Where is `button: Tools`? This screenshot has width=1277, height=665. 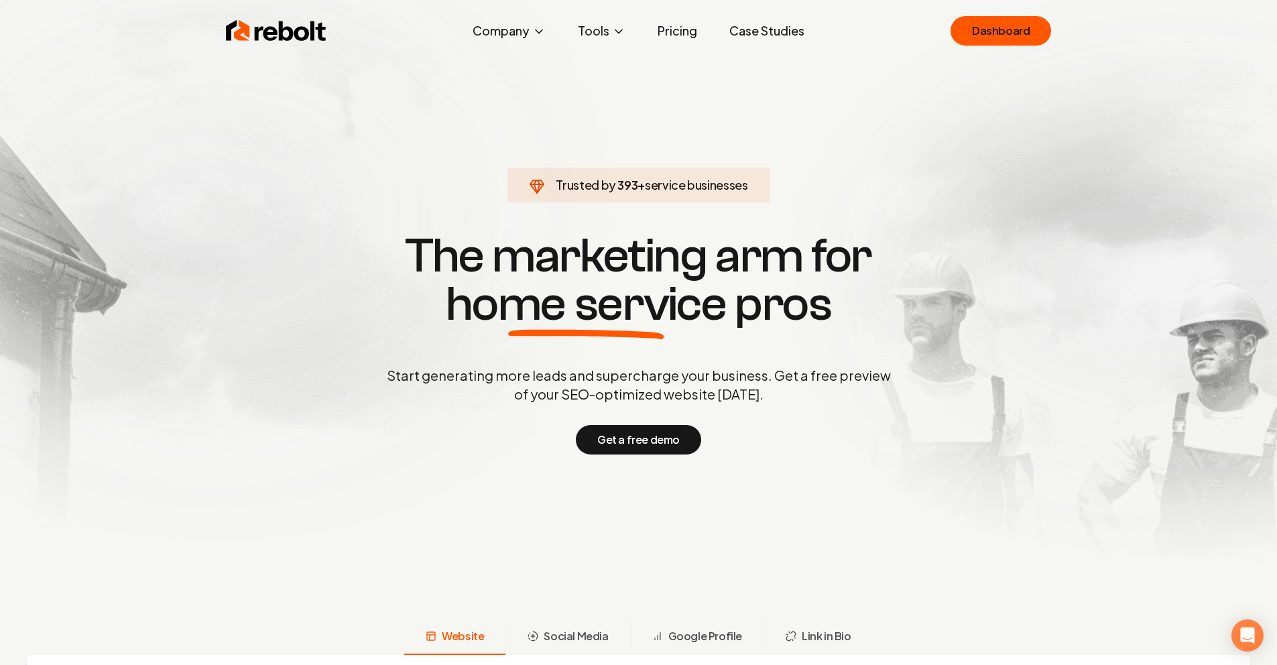
button: Tools is located at coordinates (601, 31).